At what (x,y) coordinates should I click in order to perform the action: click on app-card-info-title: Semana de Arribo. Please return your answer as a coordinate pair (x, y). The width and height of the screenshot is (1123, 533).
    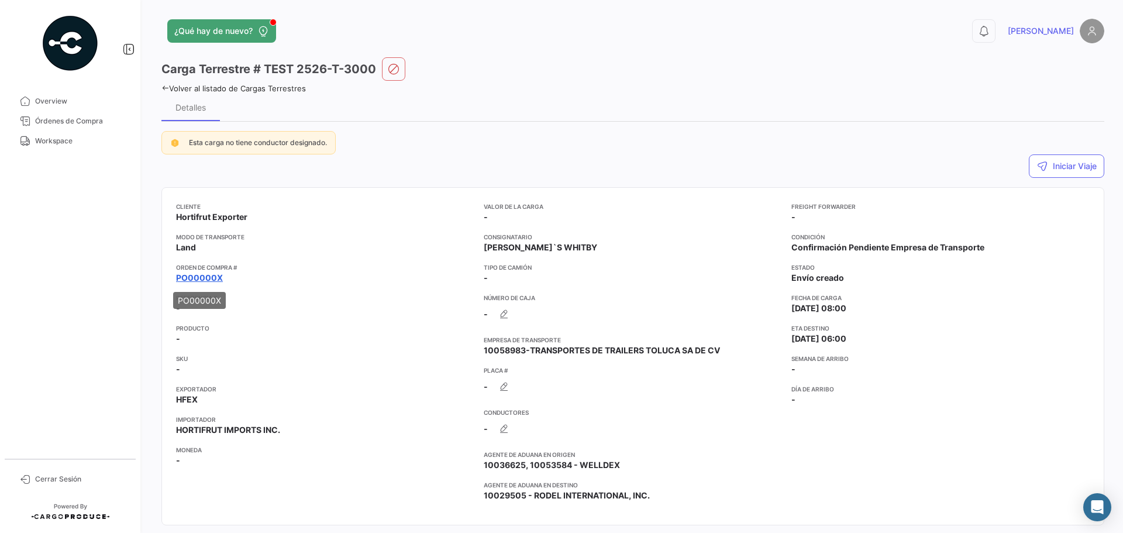
    Looking at the image, I should click on (940, 358).